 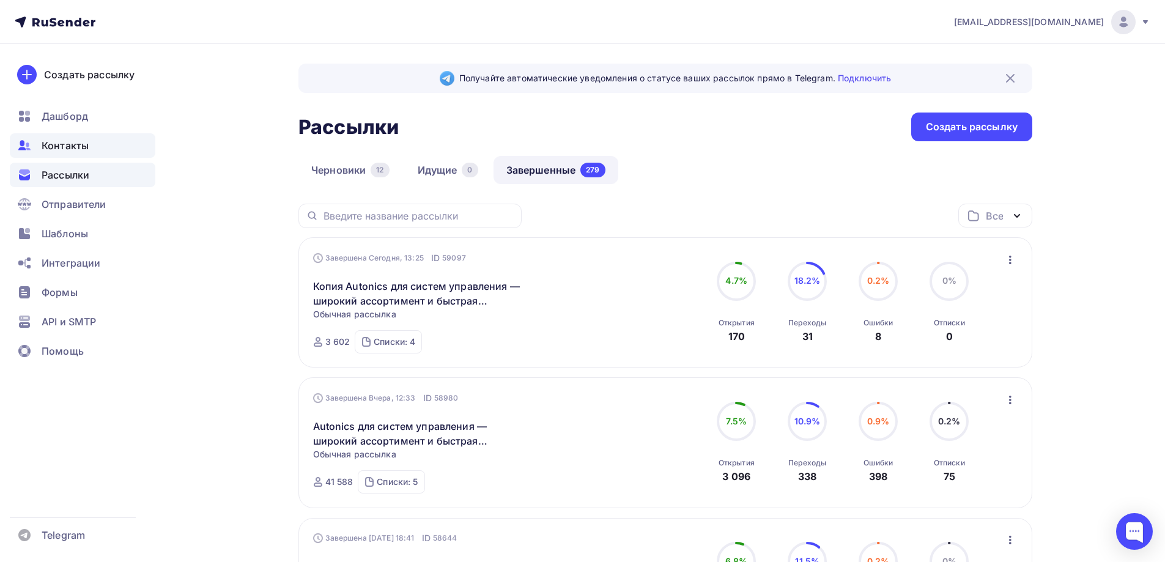 What do you see at coordinates (386, 398) in the screenshot?
I see `div: Завершена Вчера, 12:33` at bounding box center [386, 398].